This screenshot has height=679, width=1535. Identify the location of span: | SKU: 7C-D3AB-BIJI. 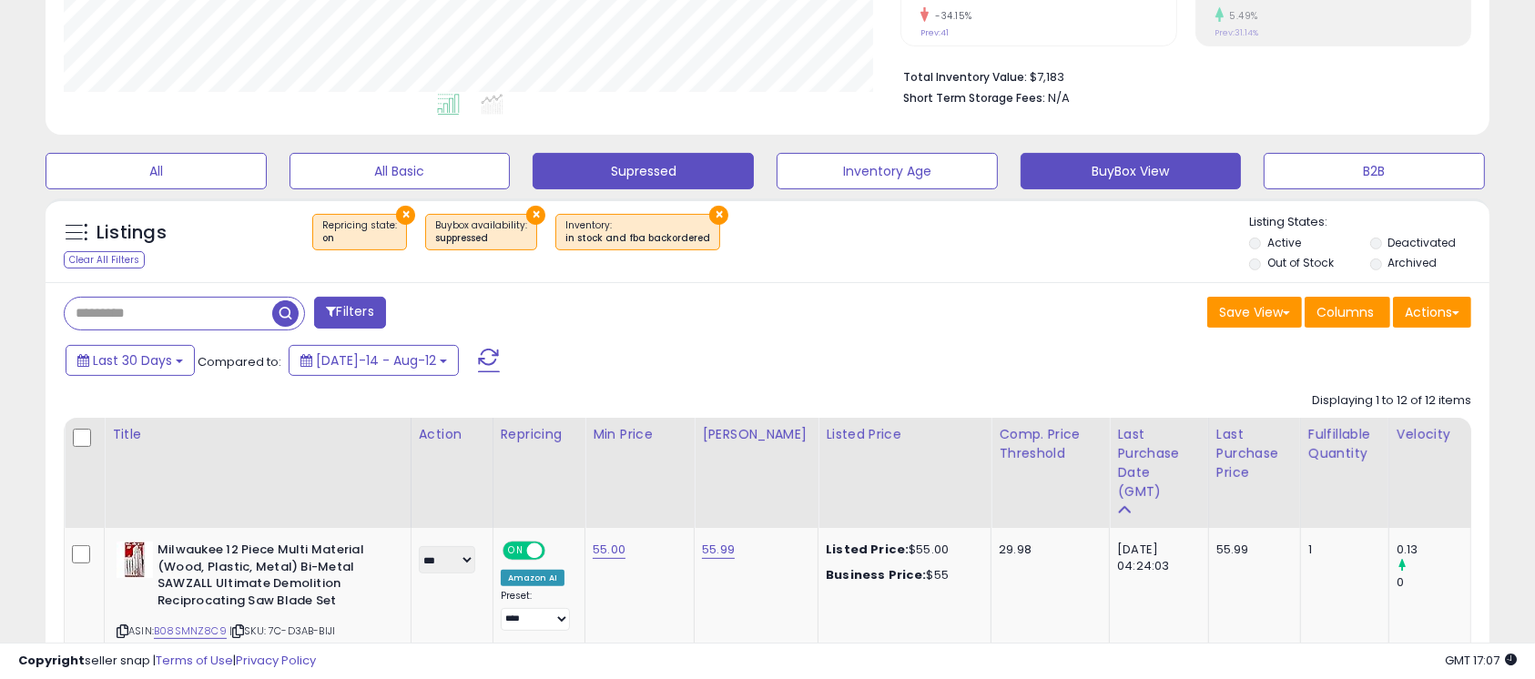
(282, 631).